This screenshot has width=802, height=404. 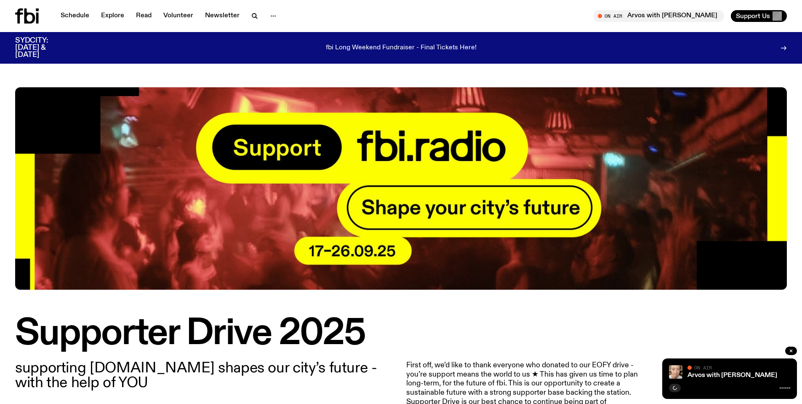 What do you see at coordinates (759, 16) in the screenshot?
I see `button: Support Us` at bounding box center [759, 16].